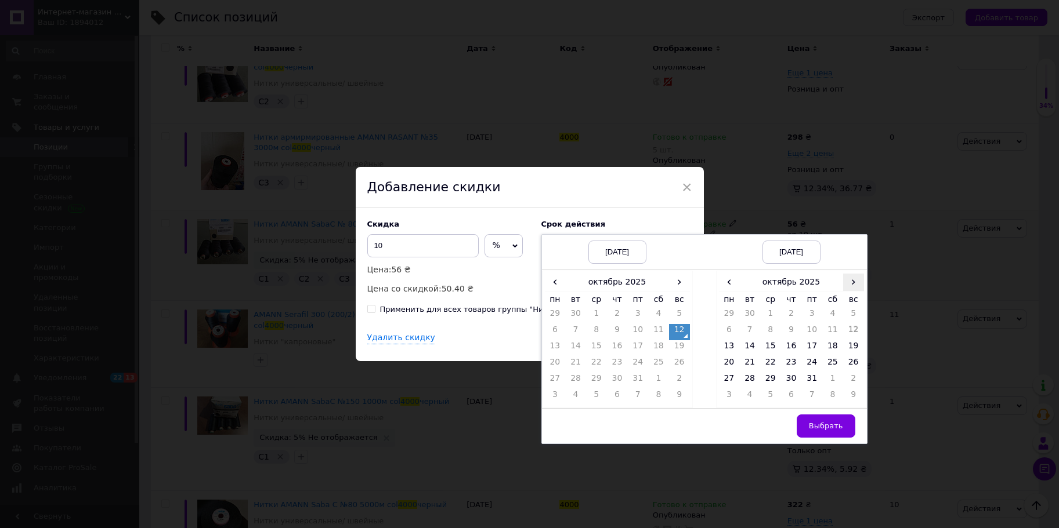 This screenshot has height=528, width=1059. Describe the element at coordinates (401, 338) in the screenshot. I see `div: Удалить скидку` at that location.